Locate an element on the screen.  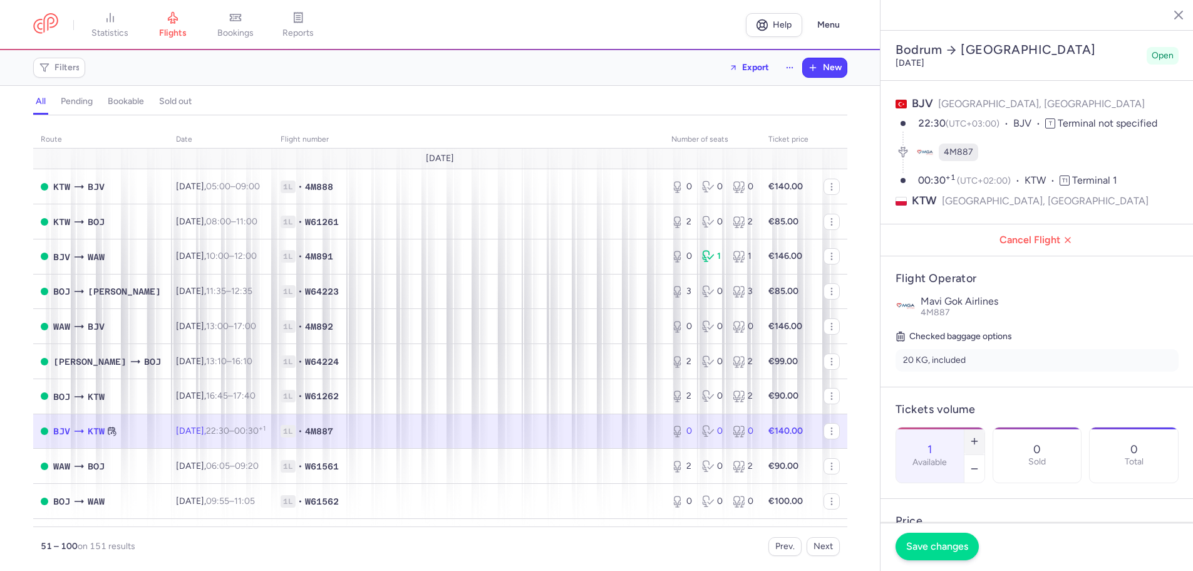
h4: Tickets volume is located at coordinates (1037, 409).